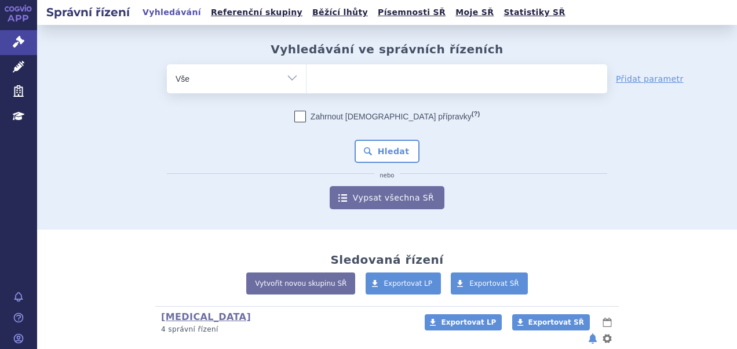 This screenshot has width=737, height=349. What do you see at coordinates (650, 79) in the screenshot?
I see `a: Přidat parametr` at bounding box center [650, 79].